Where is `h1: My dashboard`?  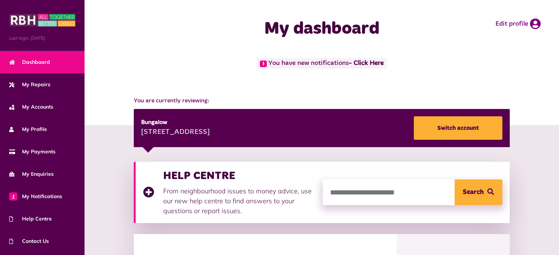 h1: My dashboard is located at coordinates (322, 29).